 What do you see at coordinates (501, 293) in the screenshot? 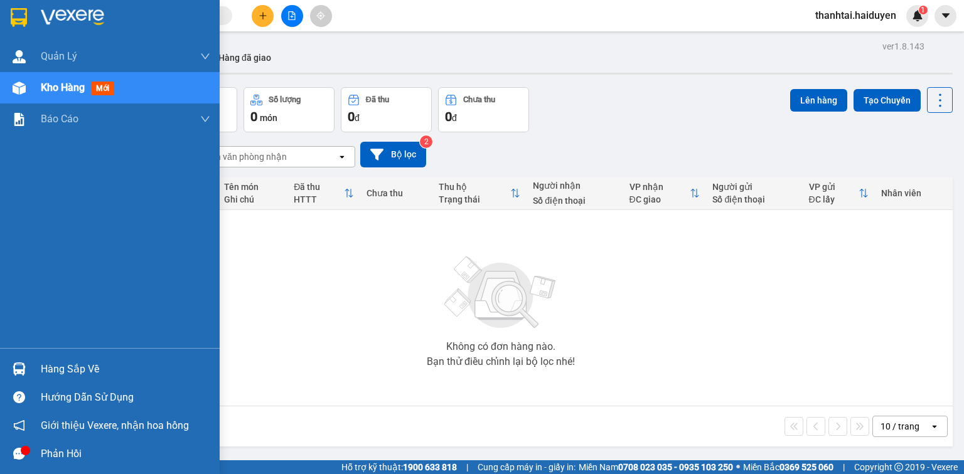
I see `img: svg+xml;base64,PHN2ZyBjbGFzcz0ibGlzdC1wbHVnX19zdmciIHhtbG5zPSJodHRwOi8vd3d3LnczLm9yZy8yMDAwL3N2Zy...` at bounding box center [501, 293].